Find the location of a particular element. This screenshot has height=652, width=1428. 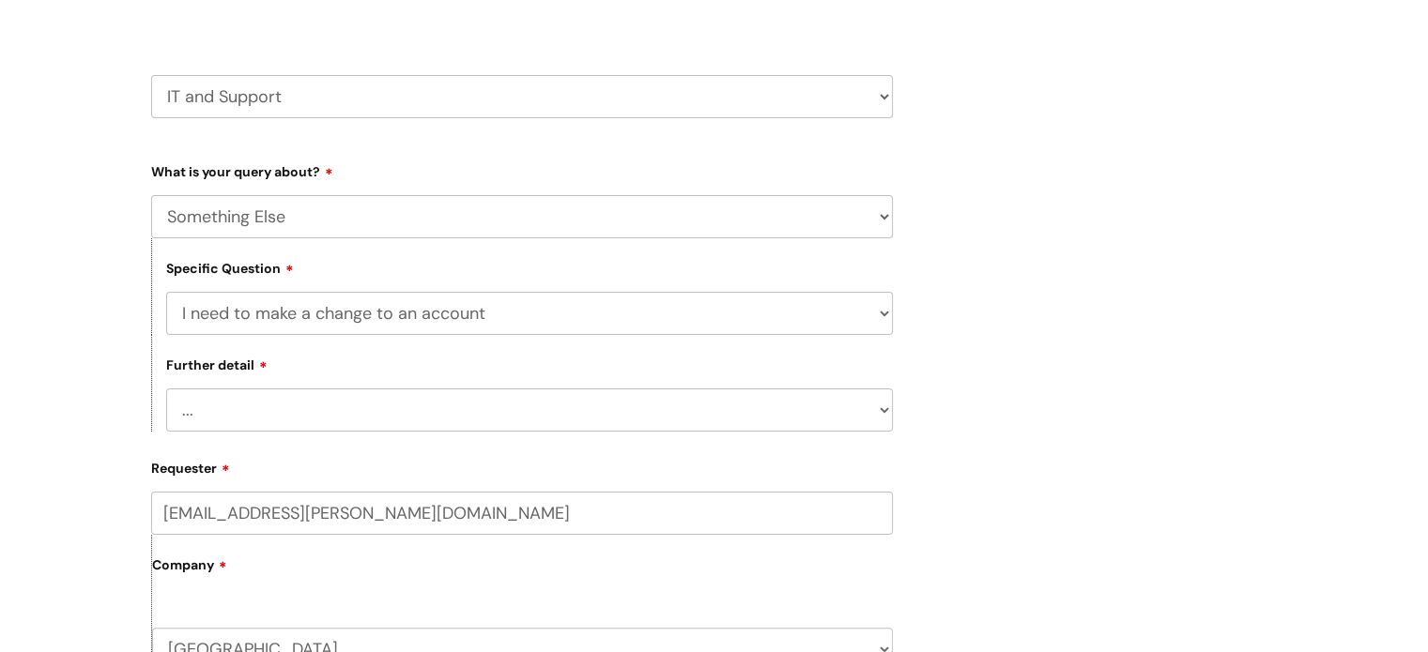

label: Company is located at coordinates (522, 572).